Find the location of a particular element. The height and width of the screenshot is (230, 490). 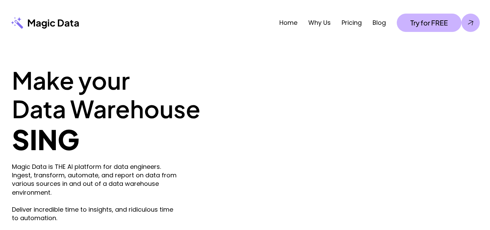

a: Home is located at coordinates (288, 22).